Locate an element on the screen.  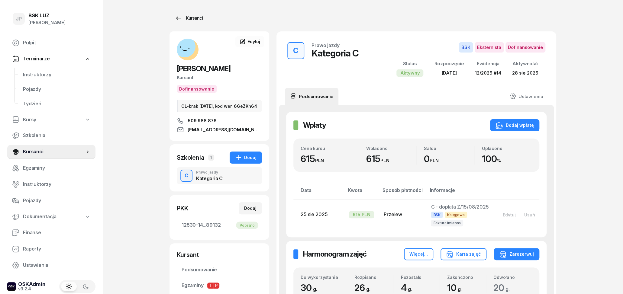
div: Przelew is located at coordinates (402, 215).